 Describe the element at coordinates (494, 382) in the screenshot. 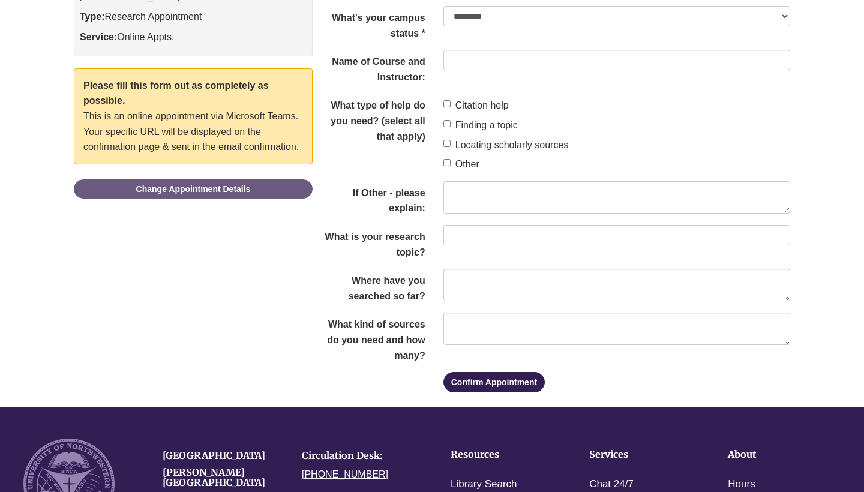

I see `button: Confirm Appointment` at that location.